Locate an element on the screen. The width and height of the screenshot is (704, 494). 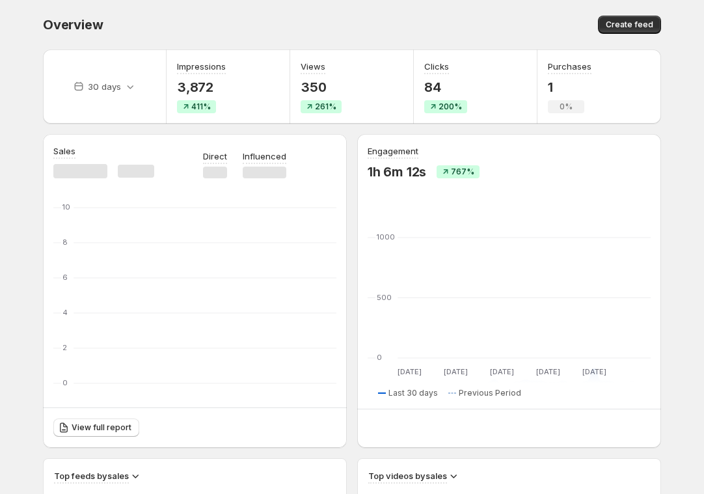
p: 1 is located at coordinates (569, 87).